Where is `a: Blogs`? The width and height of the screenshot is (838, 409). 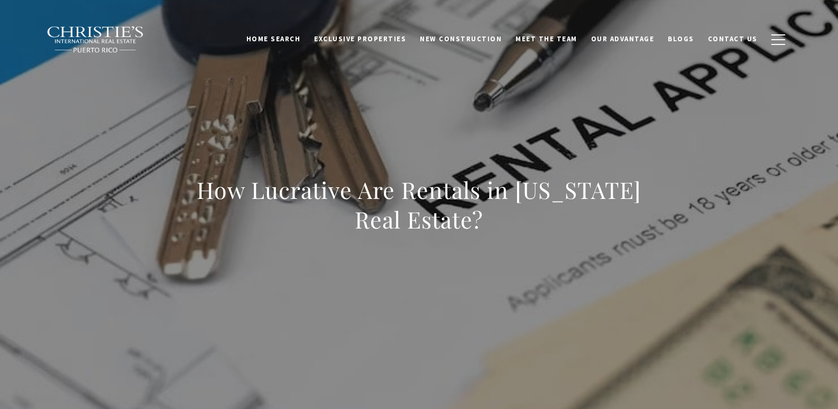
a: Blogs is located at coordinates (681, 39).